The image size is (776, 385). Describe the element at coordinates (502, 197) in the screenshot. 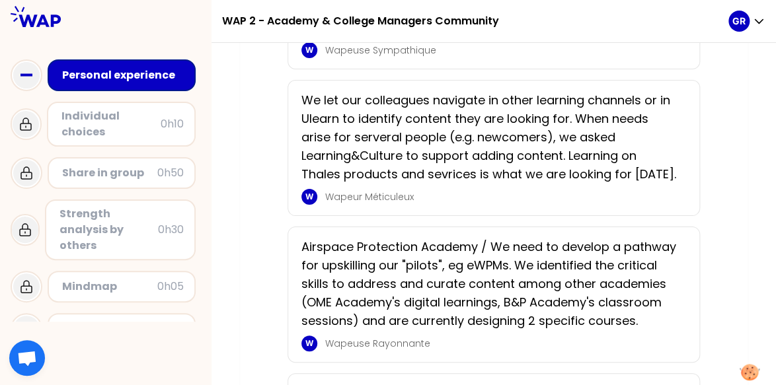

I see `p: Wapeur Méticuleux` at that location.